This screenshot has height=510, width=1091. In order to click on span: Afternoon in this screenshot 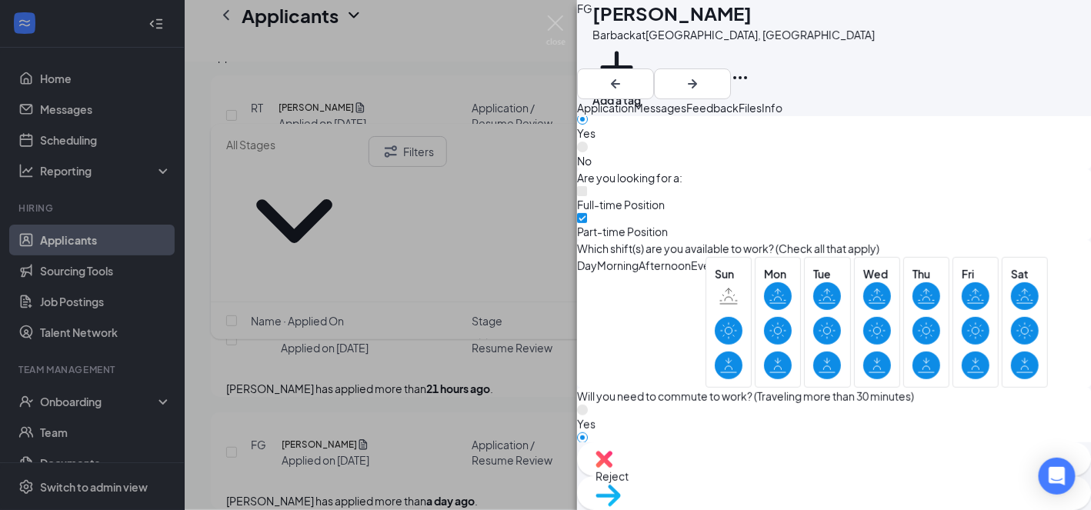, I will do `click(665, 265)`.